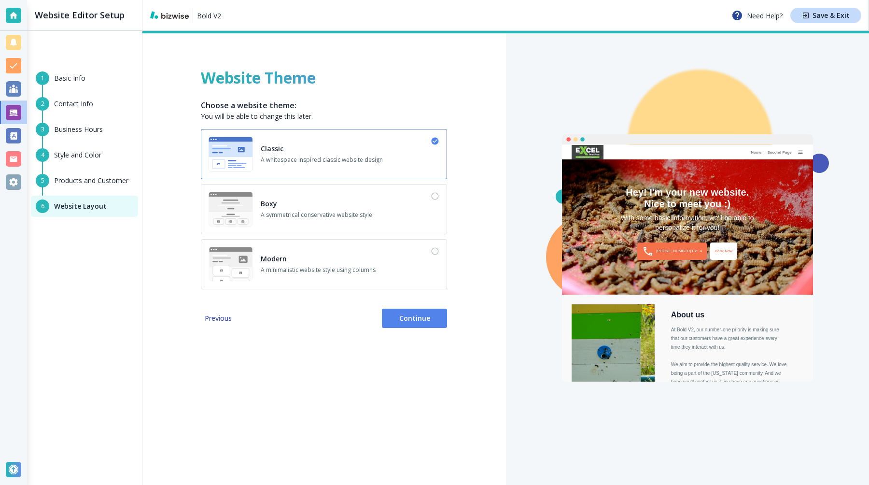  What do you see at coordinates (73, 104) in the screenshot?
I see `h6: Contact Info` at bounding box center [73, 104].